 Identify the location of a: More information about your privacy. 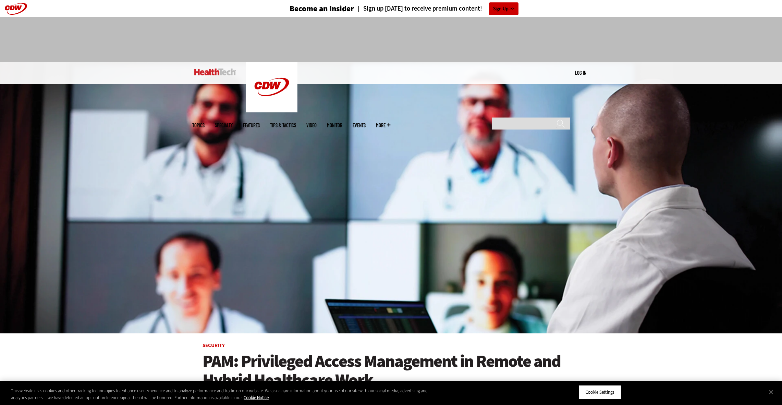
(256, 398).